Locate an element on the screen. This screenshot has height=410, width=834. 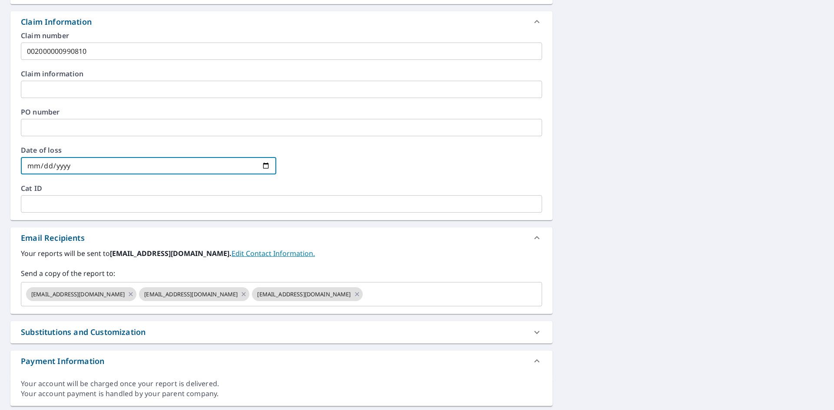
label: Your reports will be sent to is located at coordinates (281, 254).